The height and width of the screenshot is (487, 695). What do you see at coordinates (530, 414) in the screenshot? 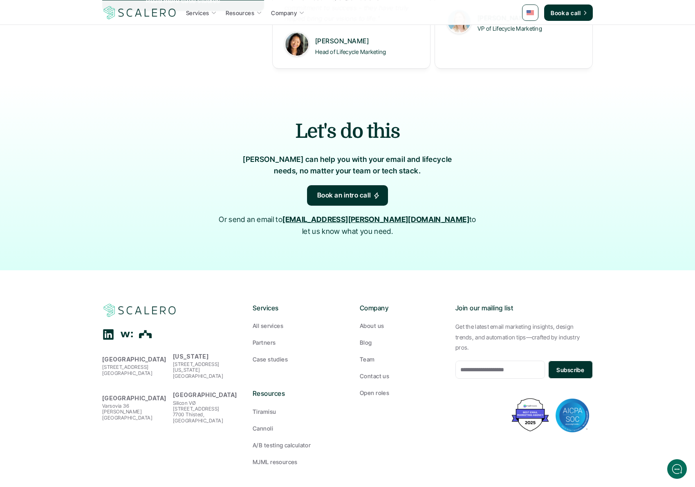
I see `img: Best Email Marketing Agency 2025 - Recognized by Mailmodo` at bounding box center [530, 414].